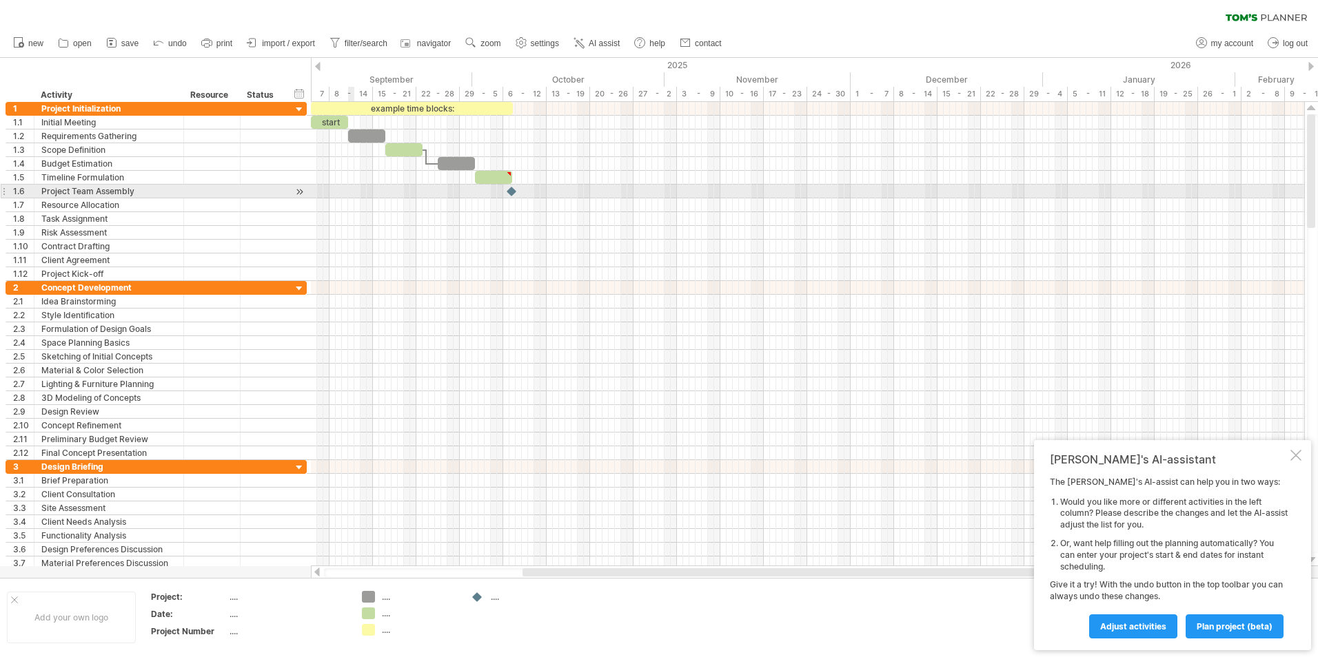 The height and width of the screenshot is (657, 1318). What do you see at coordinates (170, 43) in the screenshot?
I see `a: undo` at bounding box center [170, 43].